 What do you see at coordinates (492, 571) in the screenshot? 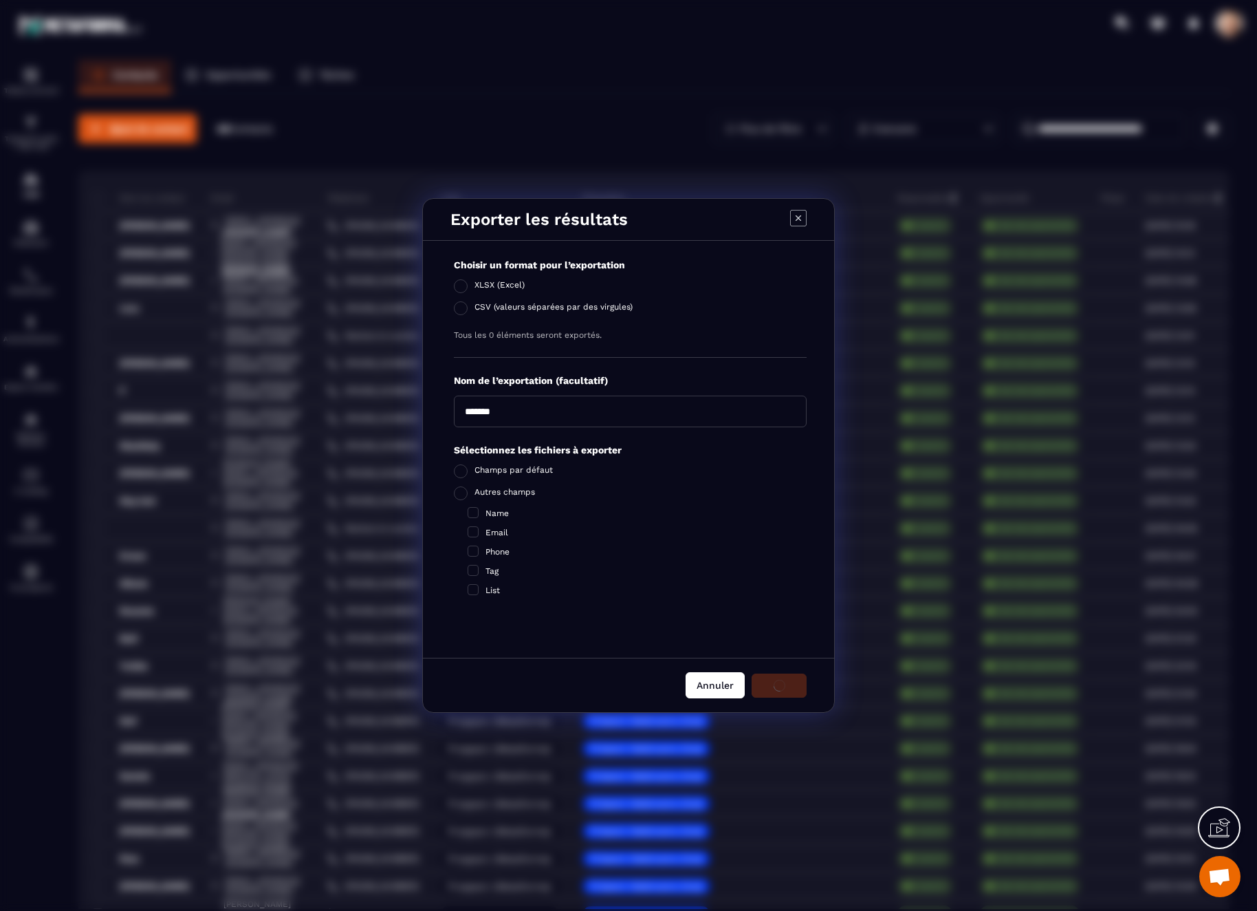
I see `span: Tag` at bounding box center [492, 571].